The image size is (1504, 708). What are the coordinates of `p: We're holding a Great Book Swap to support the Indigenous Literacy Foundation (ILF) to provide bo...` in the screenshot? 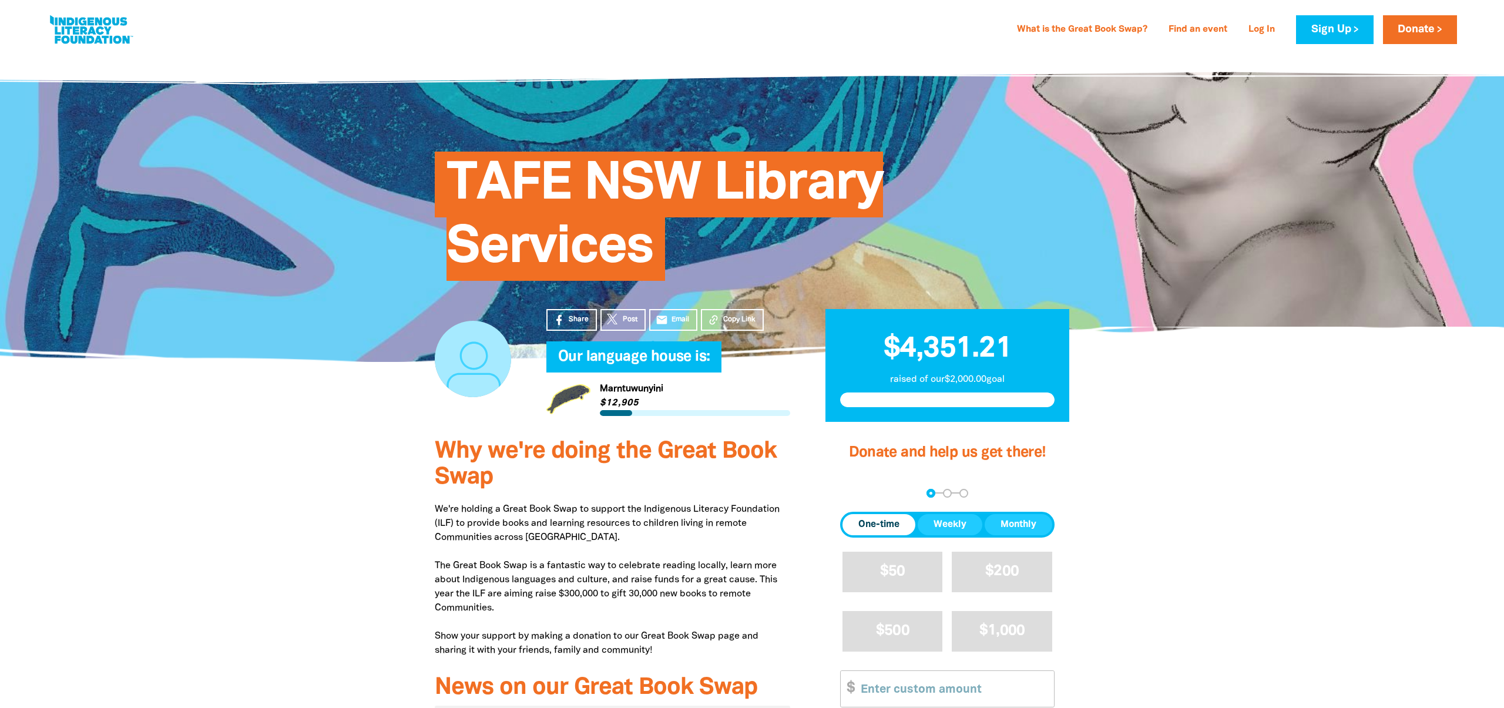 It's located at (612, 580).